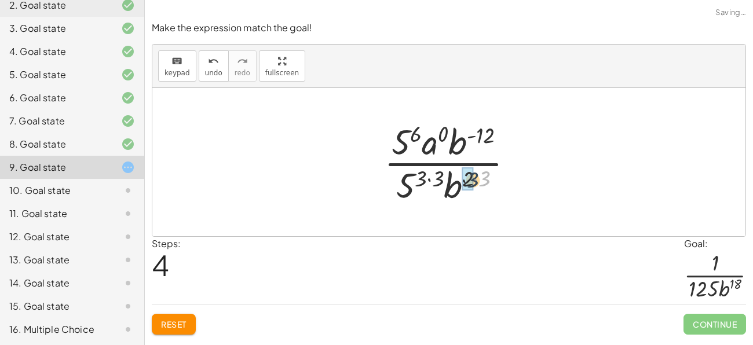 Image resolution: width=753 pixels, height=345 pixels. Describe the element at coordinates (56, 52) in the screenshot. I see `div: 4. Goal state` at that location.